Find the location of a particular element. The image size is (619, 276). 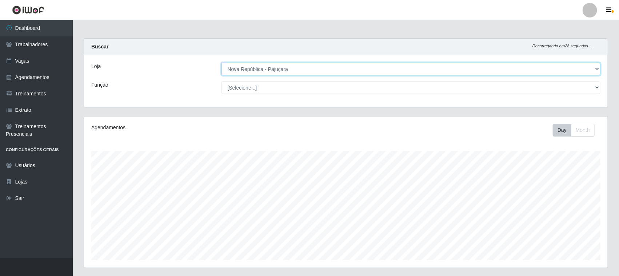

button: Day is located at coordinates (562, 130).